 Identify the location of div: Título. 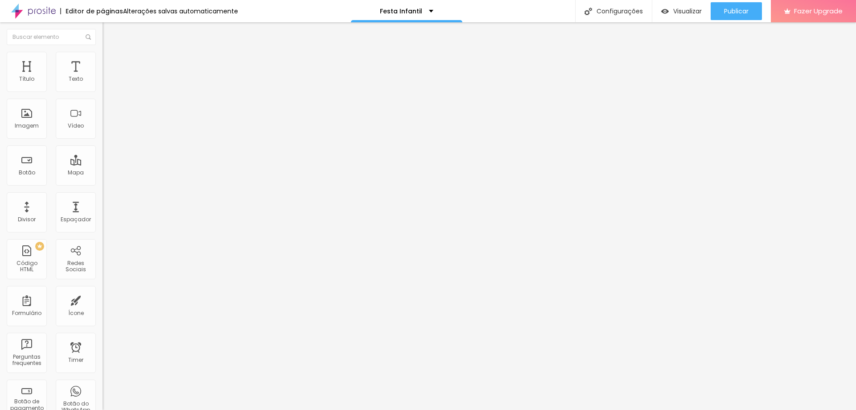
(27, 79).